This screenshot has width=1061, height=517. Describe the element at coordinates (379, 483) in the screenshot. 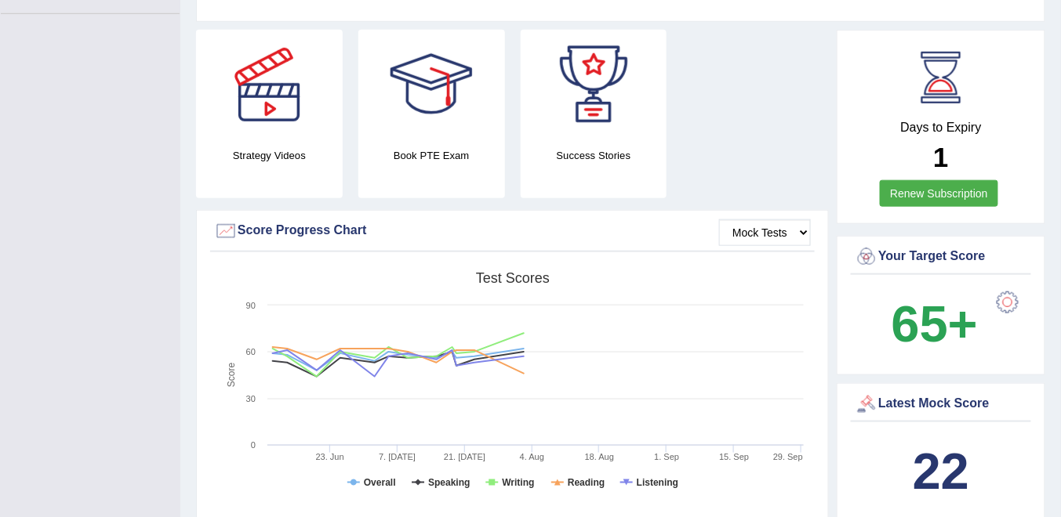

I see `tspan: Overall` at that location.